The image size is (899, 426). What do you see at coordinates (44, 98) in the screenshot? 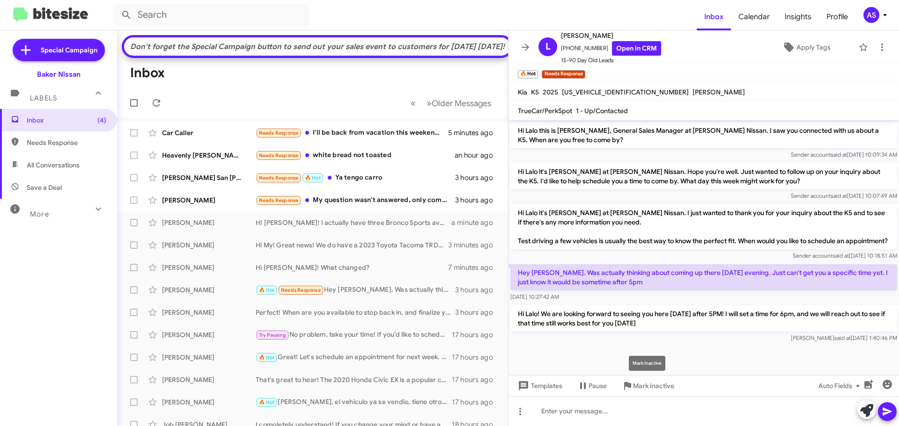
I see `span: Labels` at bounding box center [44, 98].